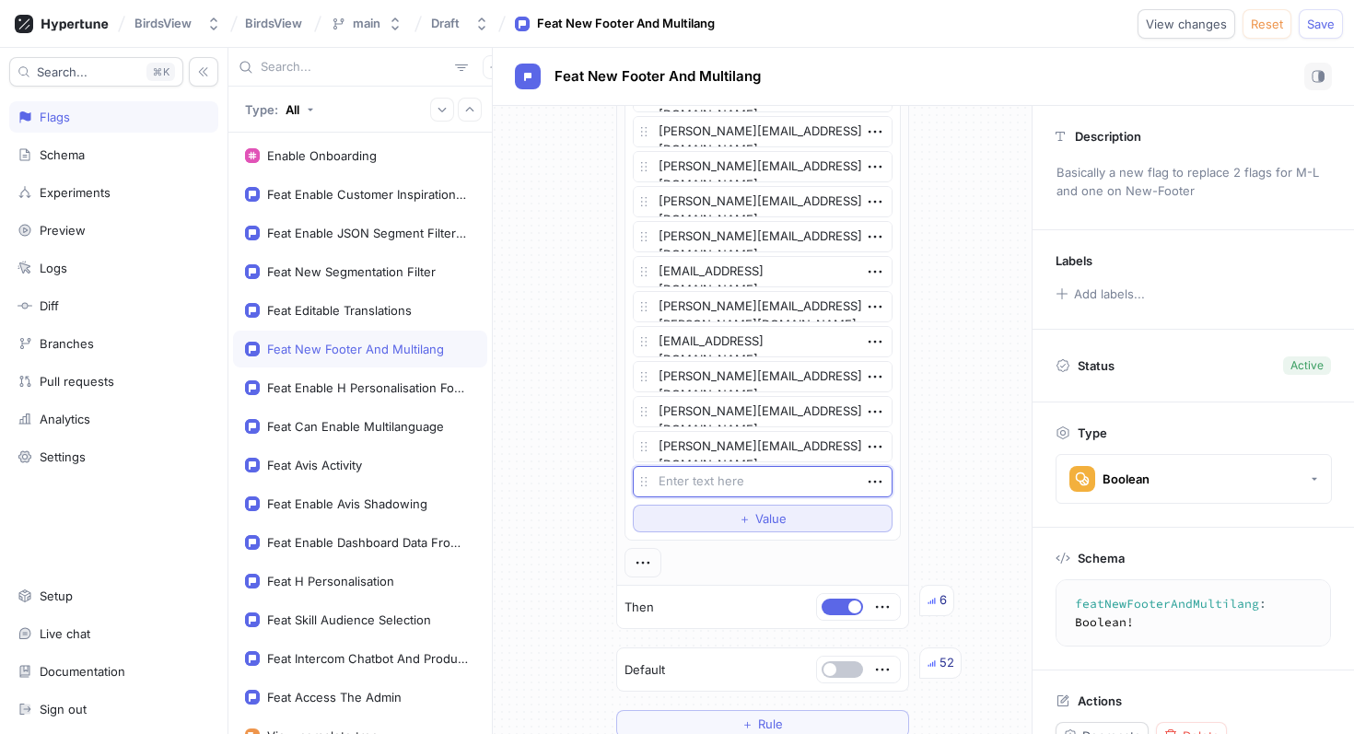 This screenshot has height=734, width=1354. I want to click on div: Feat Intercom Chatbot And Product Tour, so click(367, 658).